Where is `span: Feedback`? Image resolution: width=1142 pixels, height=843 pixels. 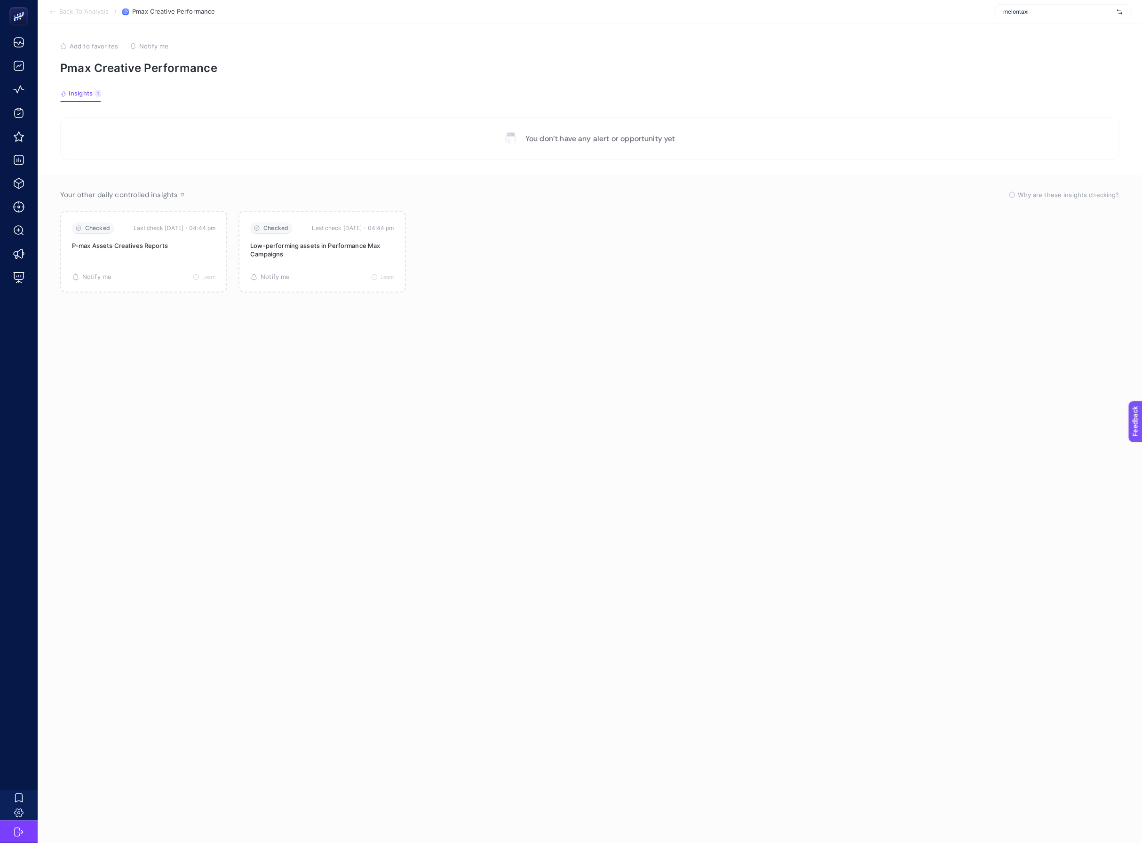
span: Feedback is located at coordinates (21, 7).